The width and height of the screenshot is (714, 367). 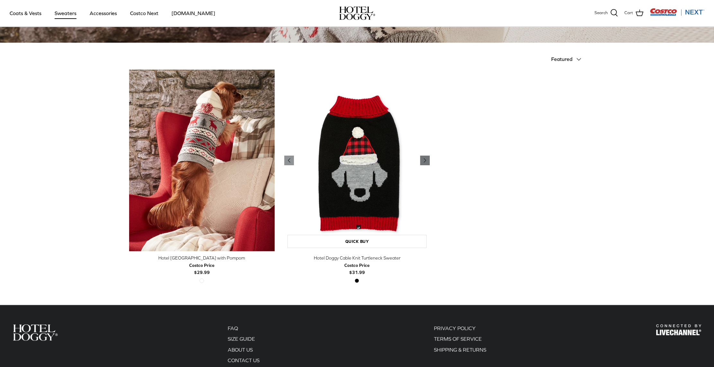 I want to click on a: TERMS OF SERVICE, so click(x=457, y=339).